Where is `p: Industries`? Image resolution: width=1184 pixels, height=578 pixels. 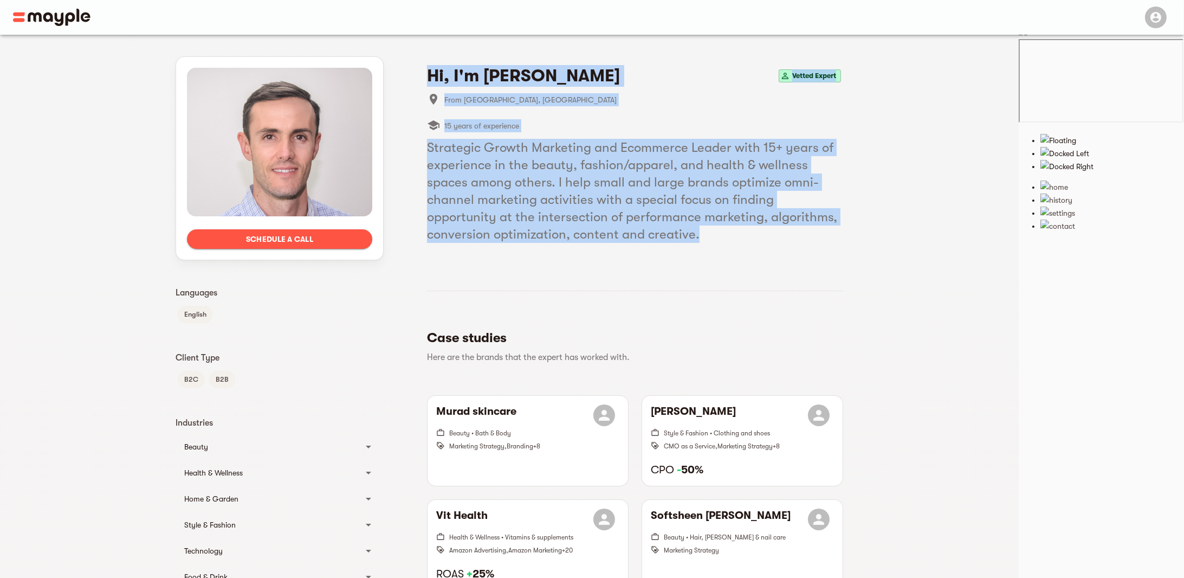
p: Industries is located at coordinates (280, 423).